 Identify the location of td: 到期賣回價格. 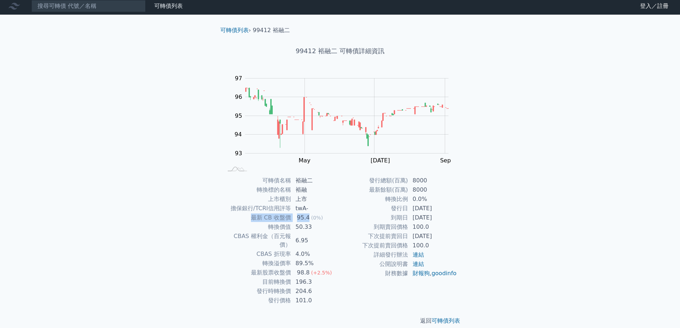
(374, 227).